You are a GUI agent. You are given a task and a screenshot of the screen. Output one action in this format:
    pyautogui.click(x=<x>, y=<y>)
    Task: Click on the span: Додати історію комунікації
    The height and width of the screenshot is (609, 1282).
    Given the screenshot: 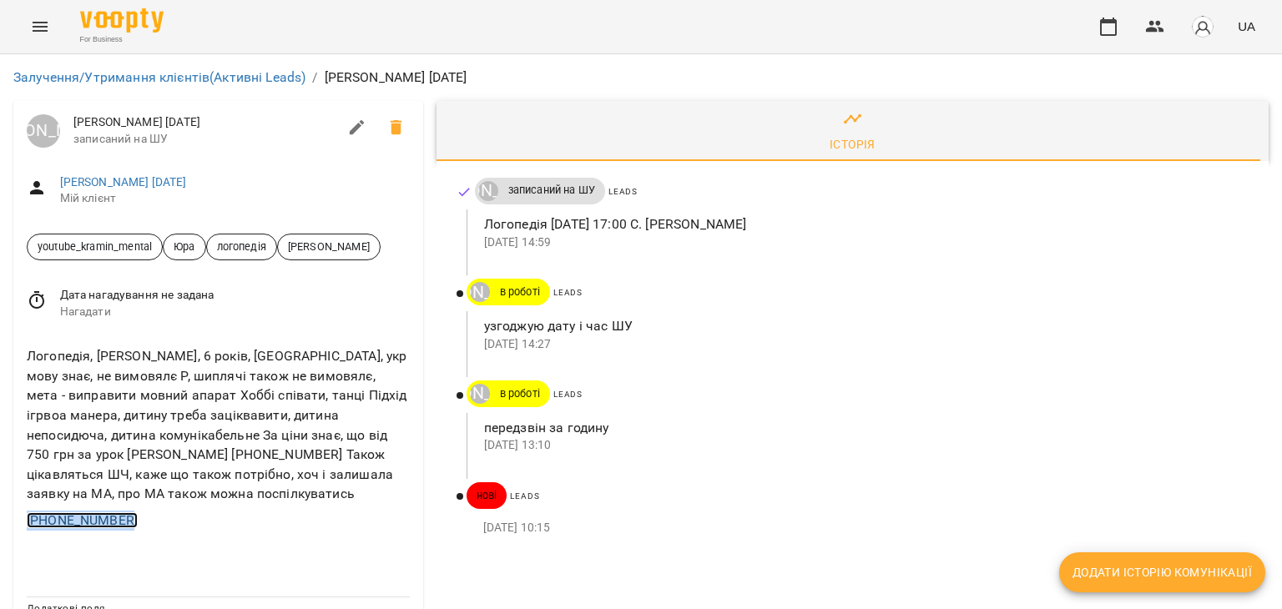 What is the action you would take?
    pyautogui.click(x=1162, y=573)
    